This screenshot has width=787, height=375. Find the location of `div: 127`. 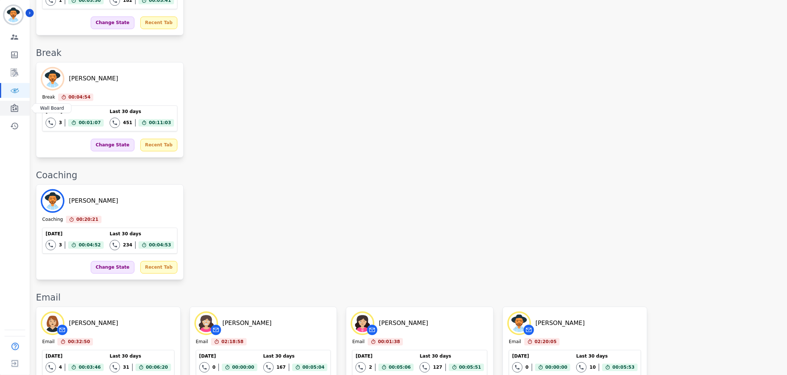

div: 127 is located at coordinates (437, 367).